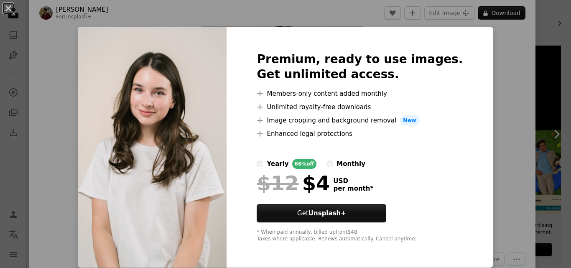 The width and height of the screenshot is (571, 268). Describe the element at coordinates (152, 147) in the screenshot. I see `img: premium_photo-1690407617542-2f210cf20d7e` at that location.